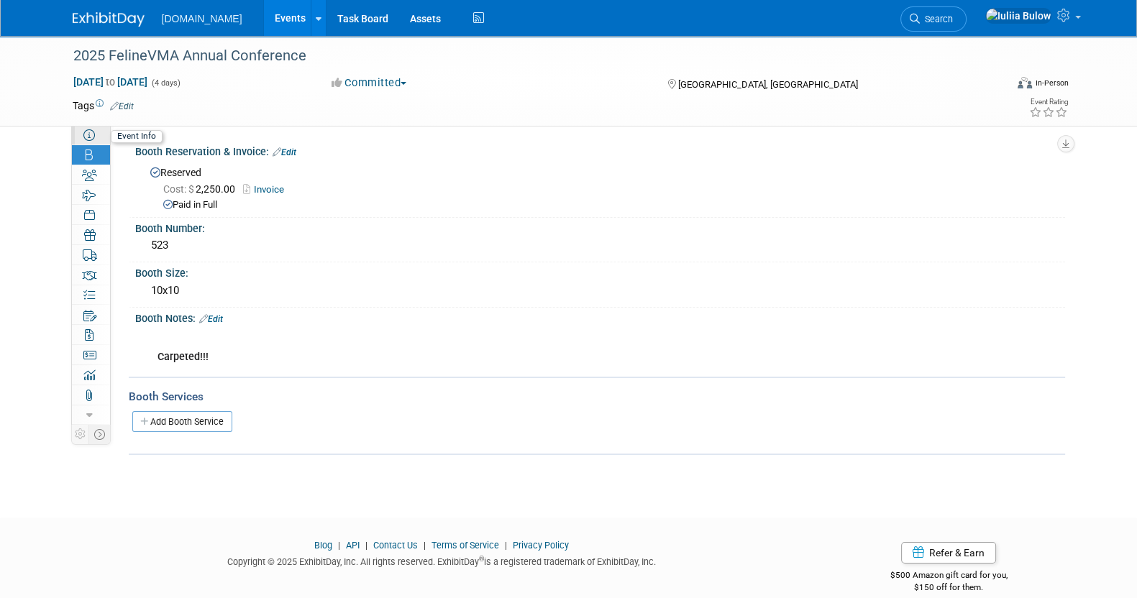 This screenshot has height=598, width=1137. Describe the element at coordinates (182, 421) in the screenshot. I see `a: Add Booth Service` at that location.